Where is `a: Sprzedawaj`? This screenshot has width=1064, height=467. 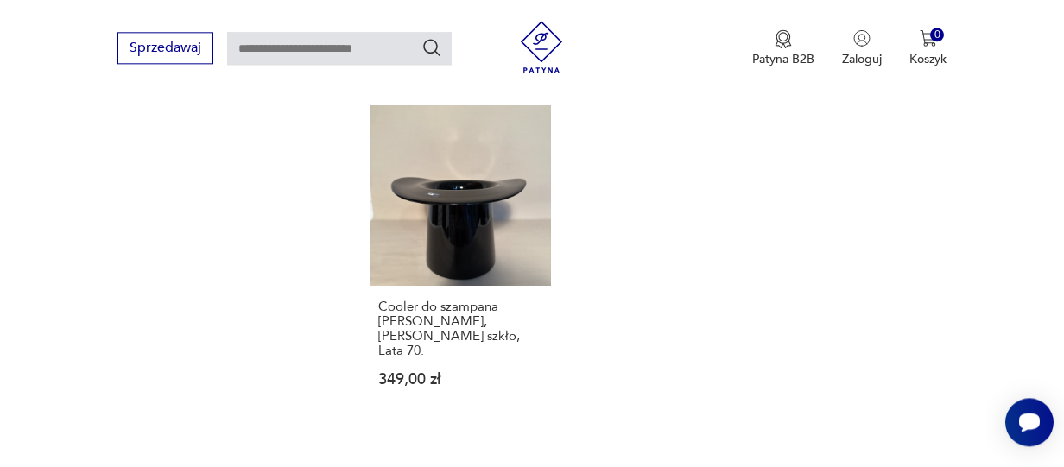 a: Sprzedawaj is located at coordinates (165, 49).